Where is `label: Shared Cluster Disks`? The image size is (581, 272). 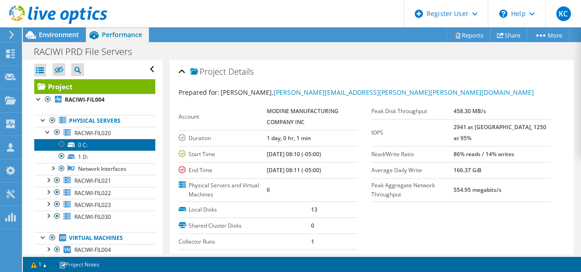 label: Shared Cluster Disks is located at coordinates (245, 225).